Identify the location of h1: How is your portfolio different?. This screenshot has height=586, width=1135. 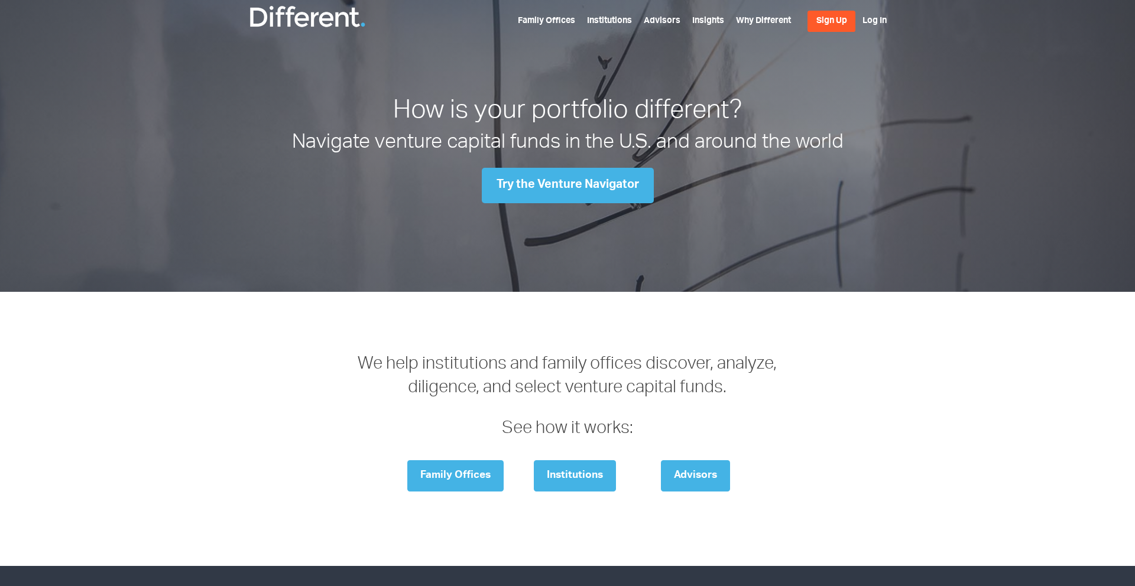
(567, 112).